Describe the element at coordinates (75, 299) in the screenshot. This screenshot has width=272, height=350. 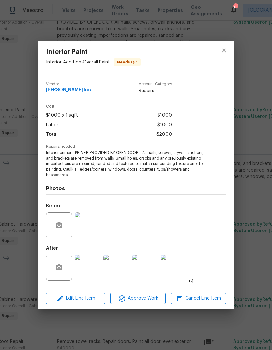
I see `button: Edit Line Item` at that location.